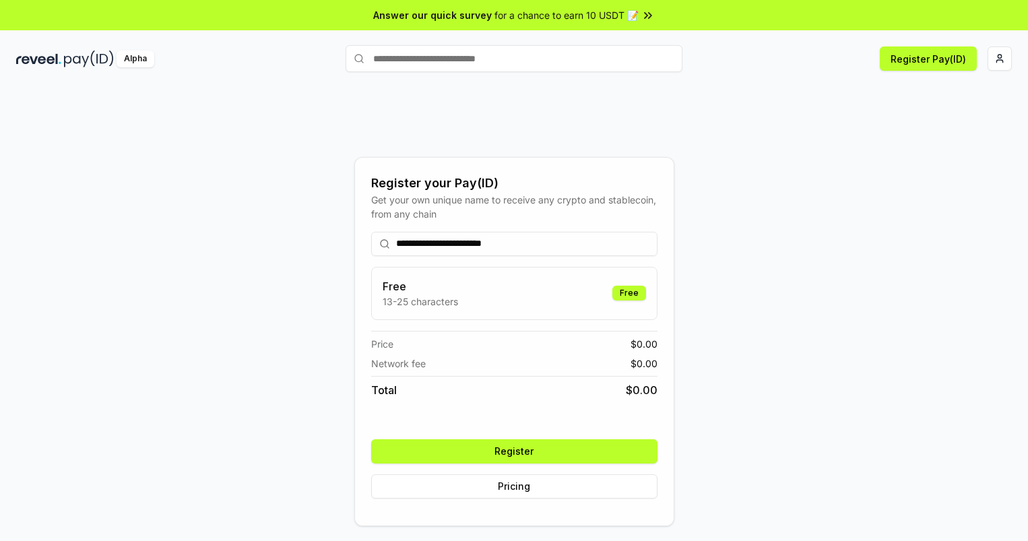  I want to click on p: 13-25 characters, so click(420, 301).